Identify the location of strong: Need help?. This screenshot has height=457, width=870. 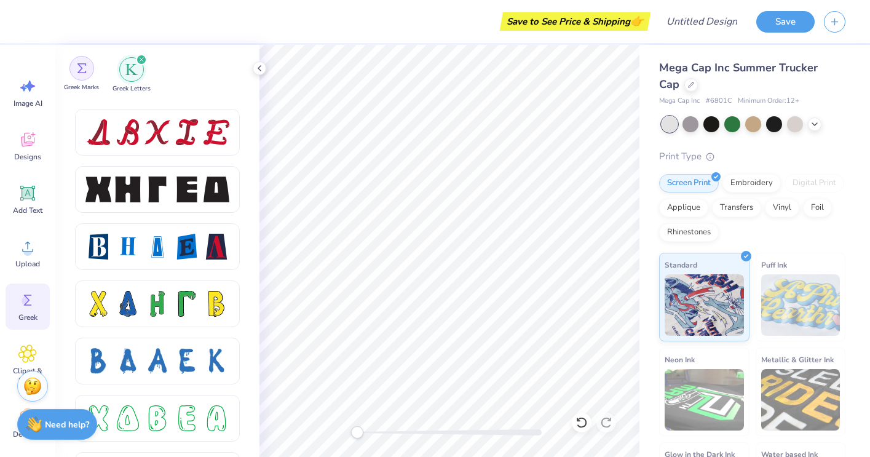
(67, 424).